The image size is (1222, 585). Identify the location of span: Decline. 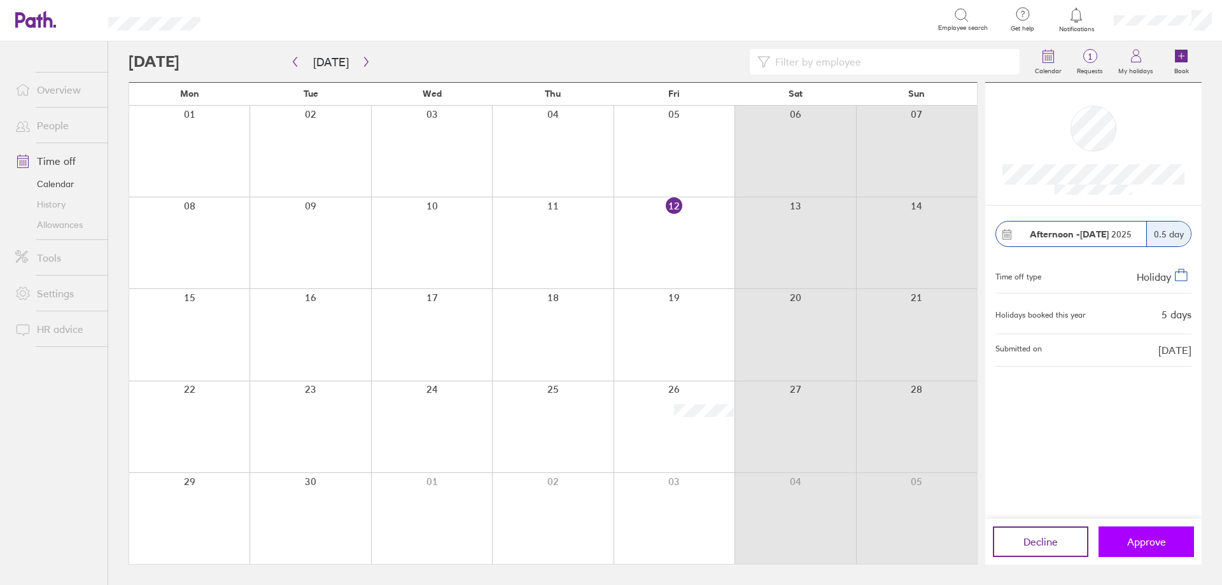
(1041, 542).